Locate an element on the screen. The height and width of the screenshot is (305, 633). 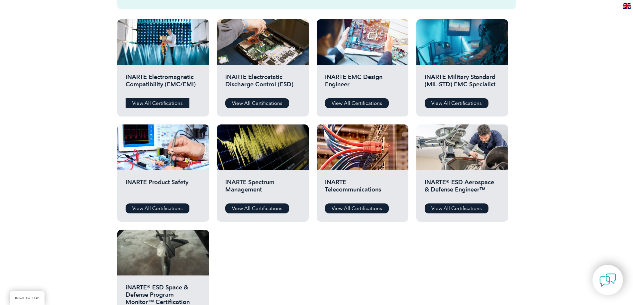
h2: iNARTE Product Safety is located at coordinates (163, 189).